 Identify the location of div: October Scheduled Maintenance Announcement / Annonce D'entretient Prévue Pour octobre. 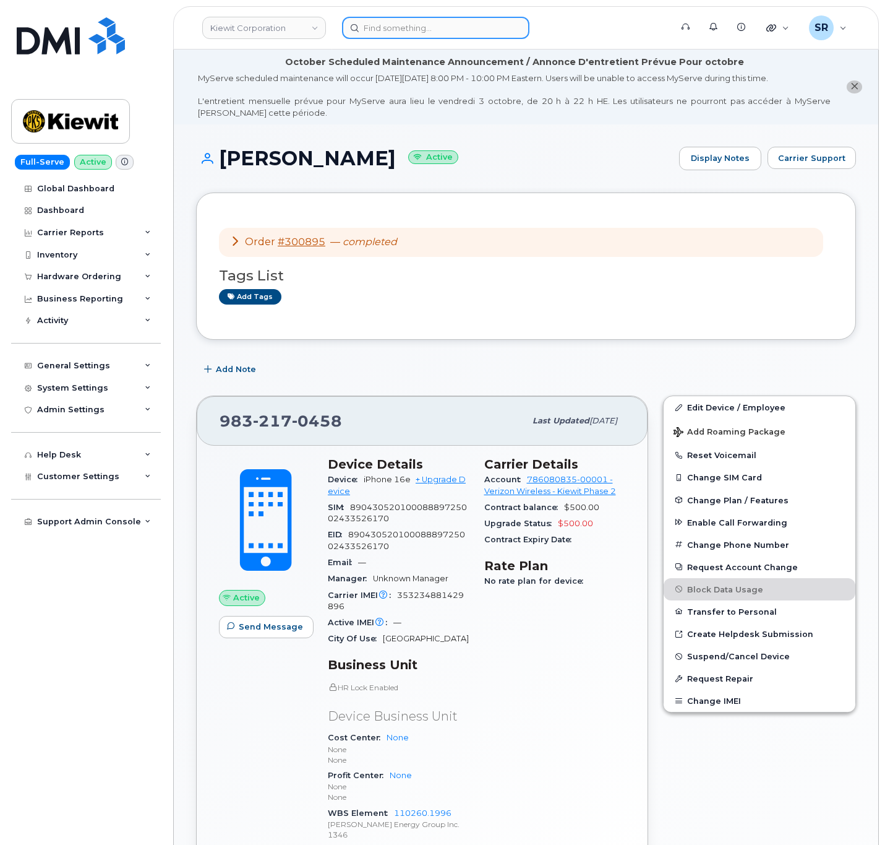
(515, 62).